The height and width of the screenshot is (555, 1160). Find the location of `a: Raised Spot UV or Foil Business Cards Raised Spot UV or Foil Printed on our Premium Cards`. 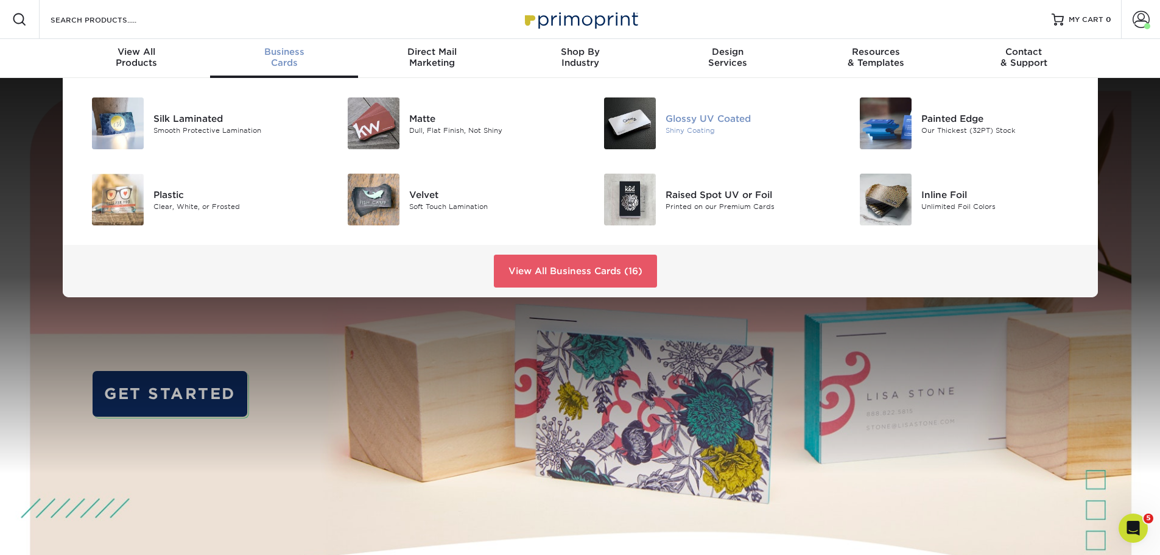

a: Raised Spot UV or Foil Business Cards Raised Spot UV or Foil Printed on our Premium Cards is located at coordinates (708, 199).